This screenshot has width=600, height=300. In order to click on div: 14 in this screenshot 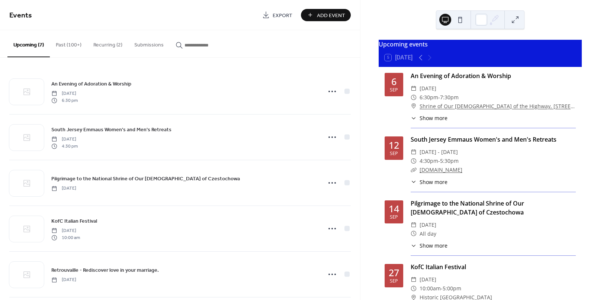, I will do `click(394, 209)`.